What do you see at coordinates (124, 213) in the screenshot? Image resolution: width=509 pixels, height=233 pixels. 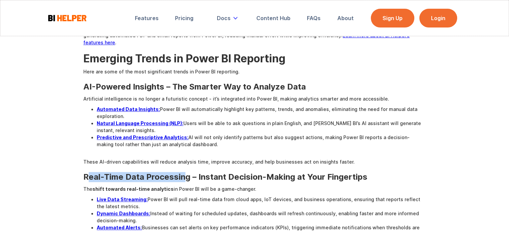 I see `strong: Dynamic Dashboards:` at bounding box center [124, 213].